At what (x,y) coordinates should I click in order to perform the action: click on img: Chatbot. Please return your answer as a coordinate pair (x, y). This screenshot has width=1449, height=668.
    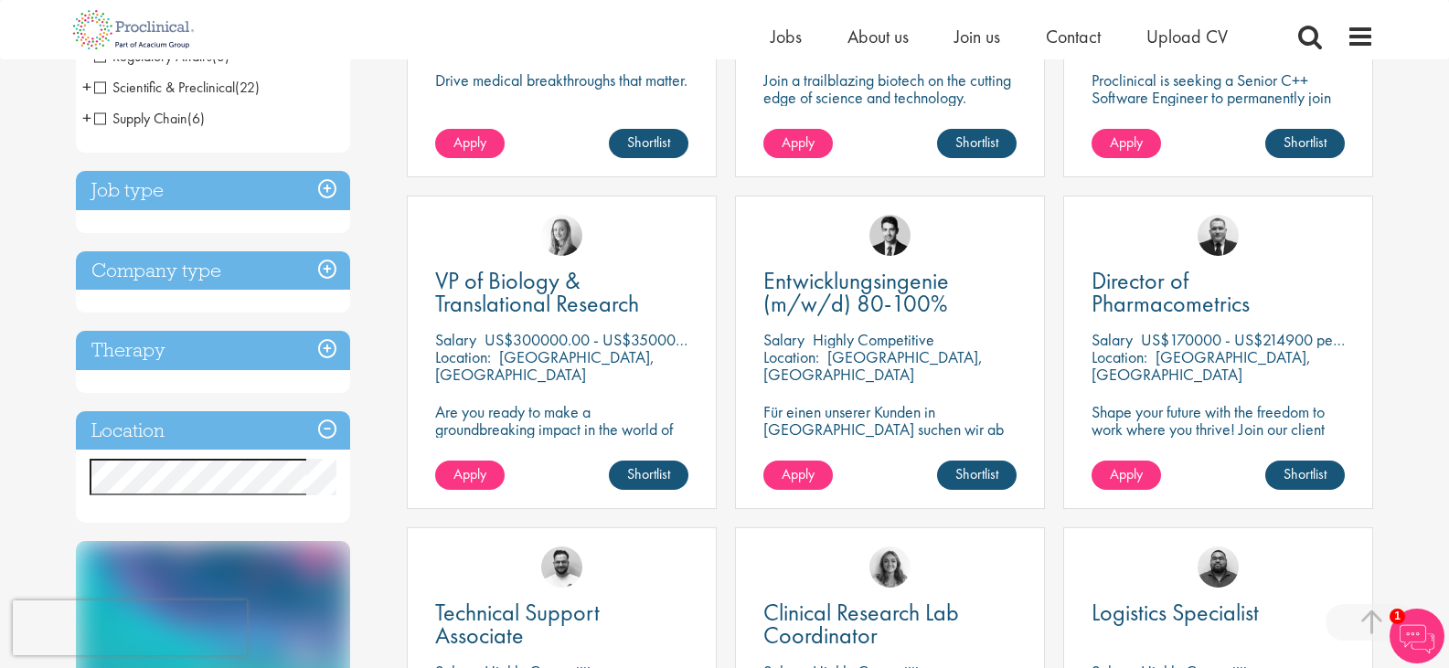
    Looking at the image, I should click on (1417, 636).